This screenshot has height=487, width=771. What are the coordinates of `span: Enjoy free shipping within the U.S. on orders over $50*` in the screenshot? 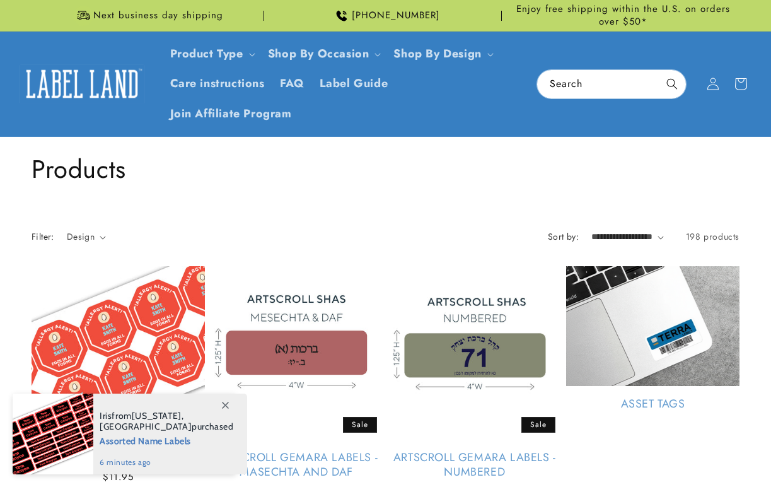 It's located at (623, 15).